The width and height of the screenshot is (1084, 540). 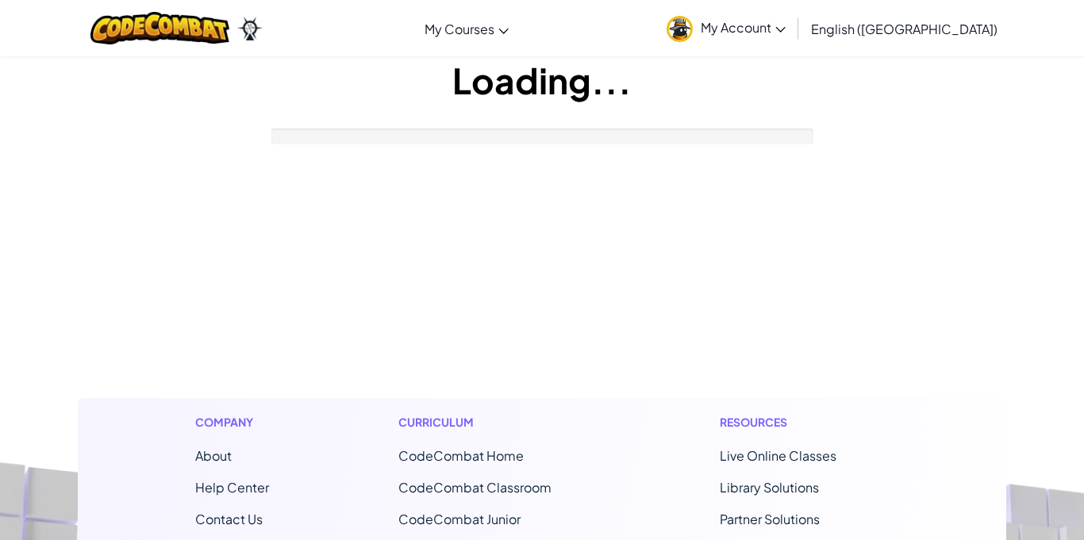 What do you see at coordinates (726, 28) in the screenshot?
I see `a: My Account` at bounding box center [726, 28].